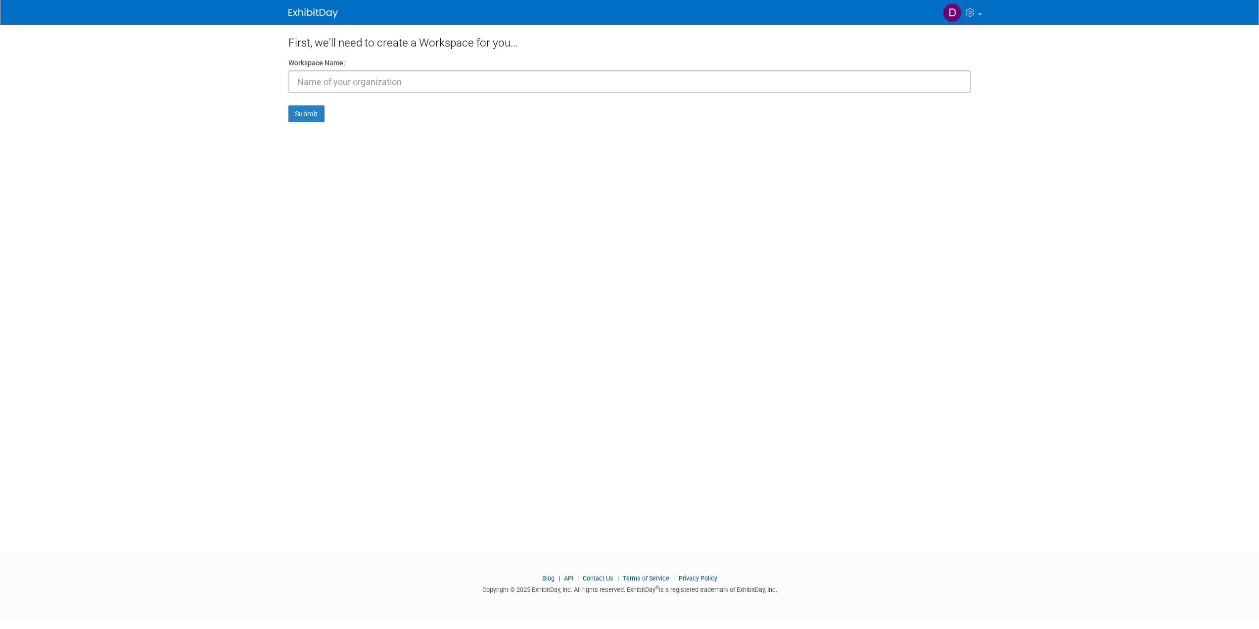 The width and height of the screenshot is (1259, 629). I want to click on button: Submit, so click(306, 114).